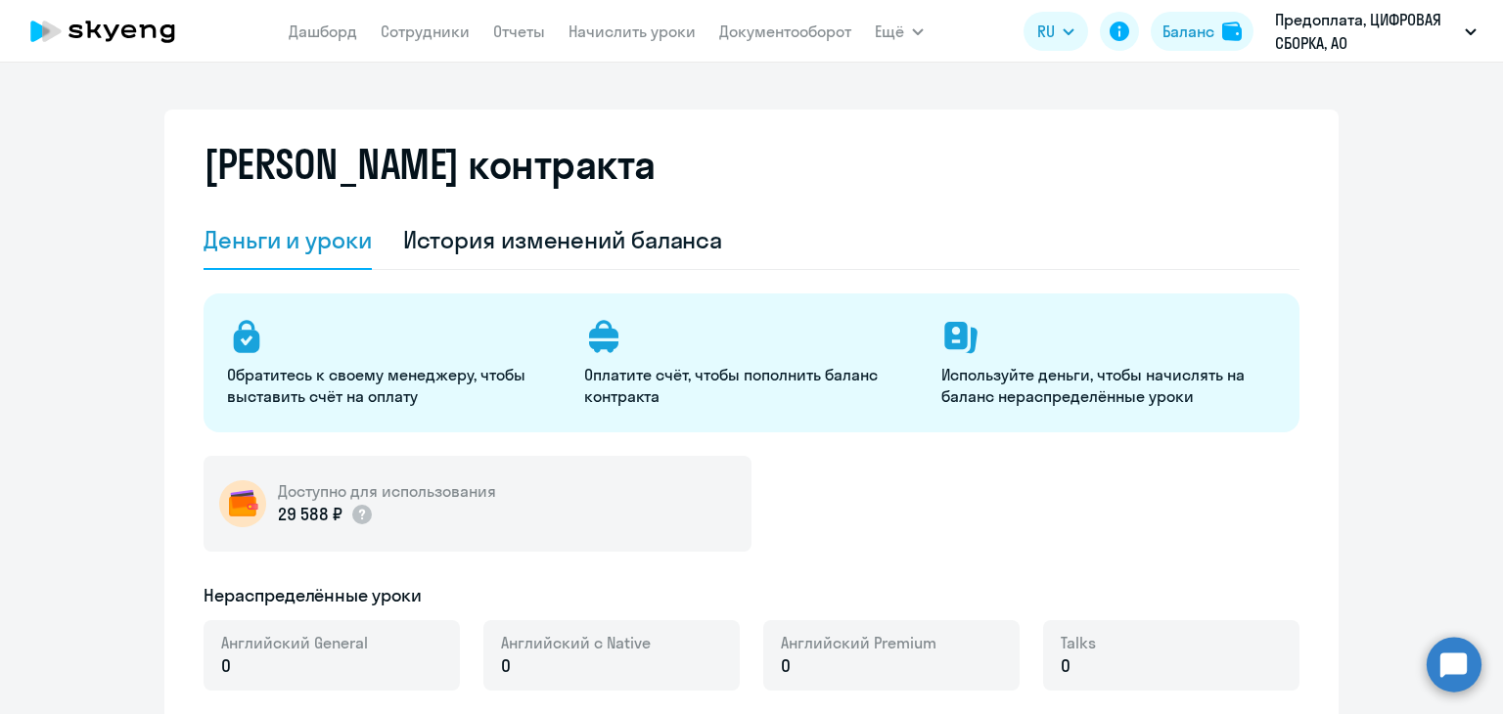 This screenshot has width=1503, height=714. Describe the element at coordinates (1078, 643) in the screenshot. I see `span: Talks` at that location.